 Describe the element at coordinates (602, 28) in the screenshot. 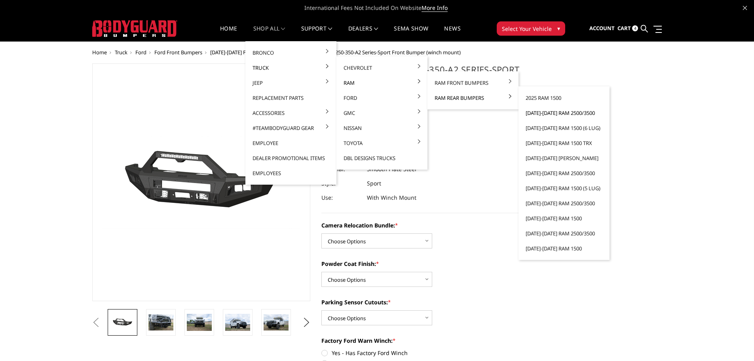

I see `span: Account` at that location.